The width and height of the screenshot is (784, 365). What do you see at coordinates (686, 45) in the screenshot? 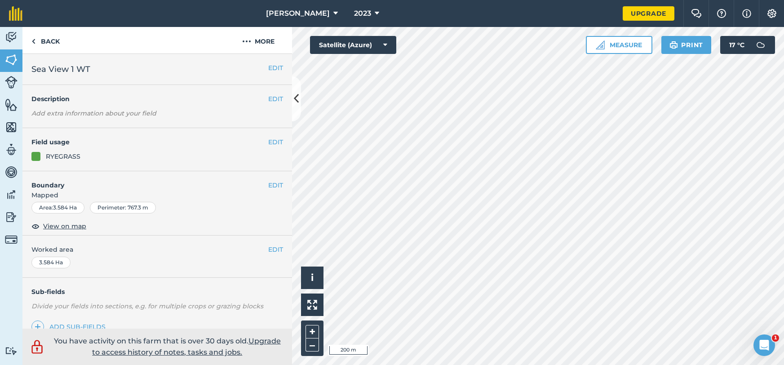
I see `button: Print` at bounding box center [686, 45].